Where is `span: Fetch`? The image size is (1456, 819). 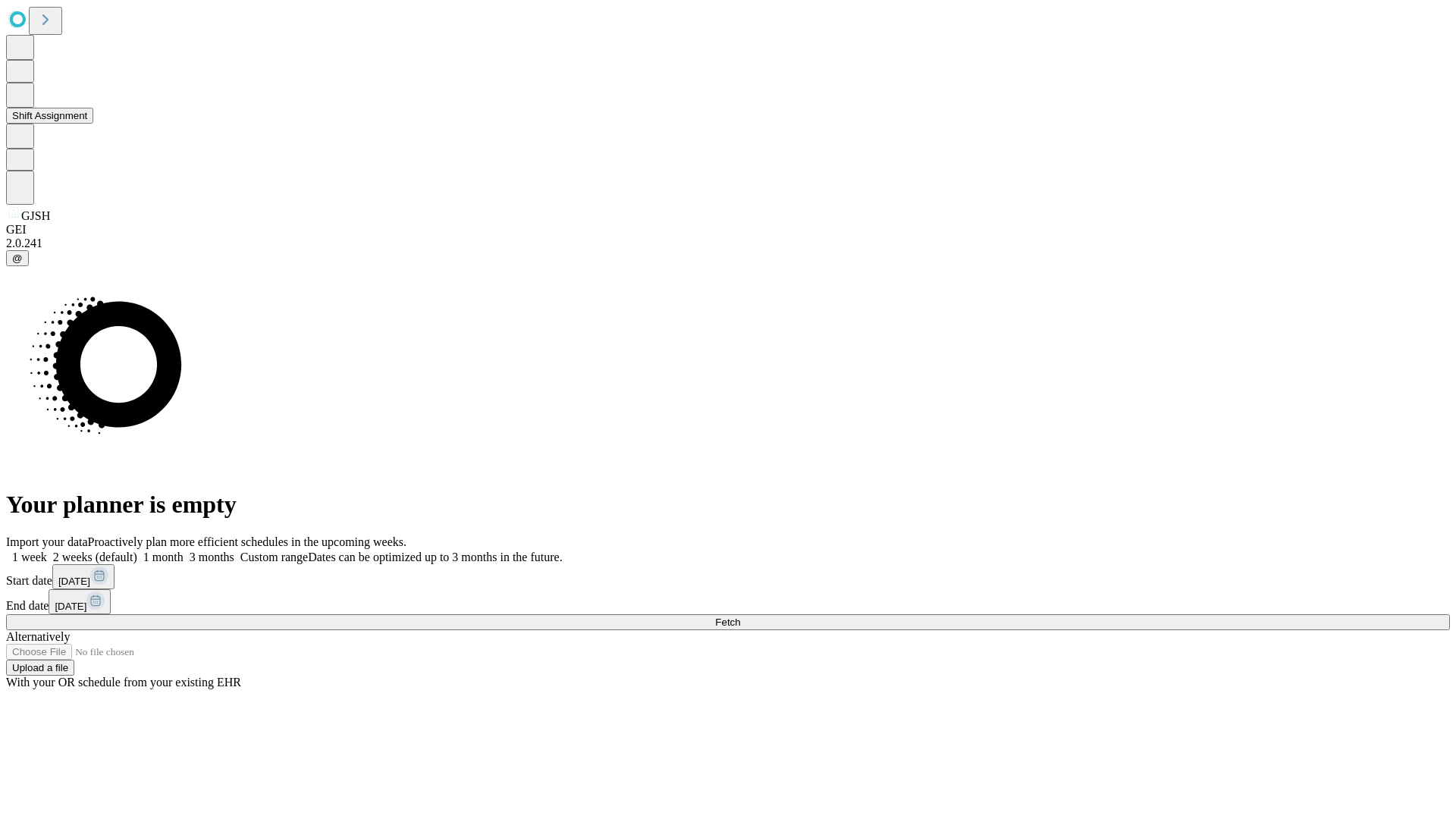
span: Fetch is located at coordinates (727, 622).